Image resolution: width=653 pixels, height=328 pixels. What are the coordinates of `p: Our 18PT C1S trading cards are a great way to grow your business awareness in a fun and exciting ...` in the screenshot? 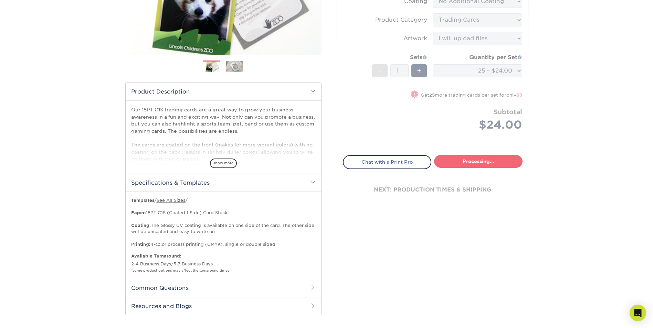 It's located at (223, 134).